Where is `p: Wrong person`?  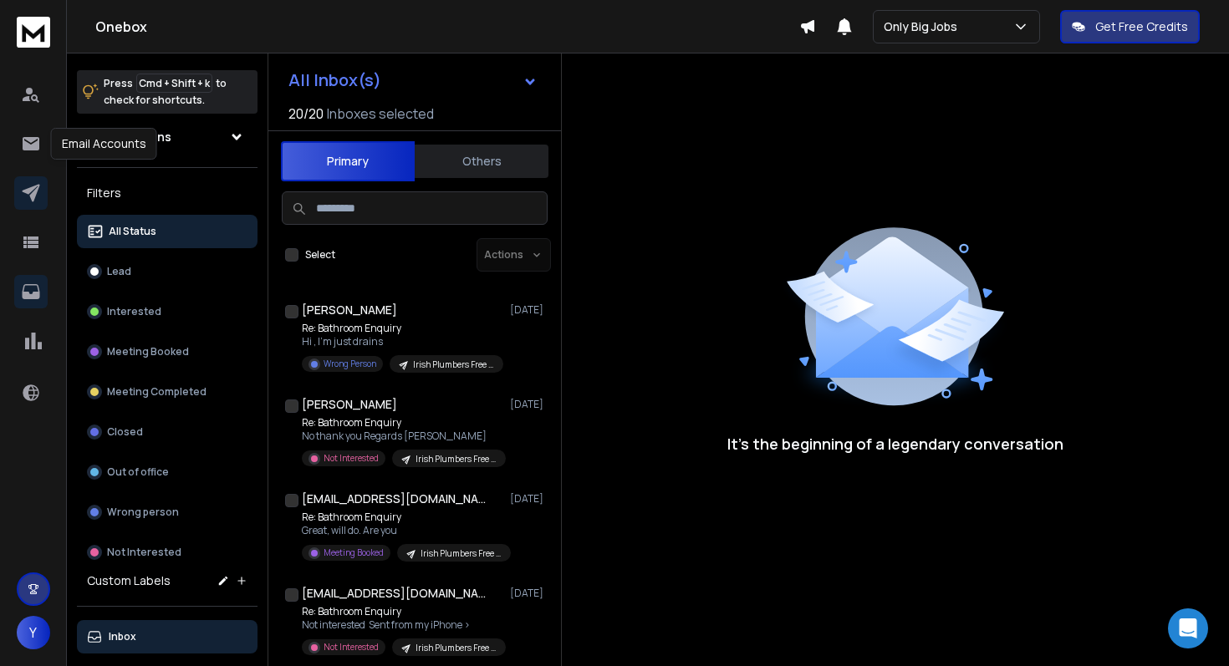
p: Wrong person is located at coordinates (143, 512).